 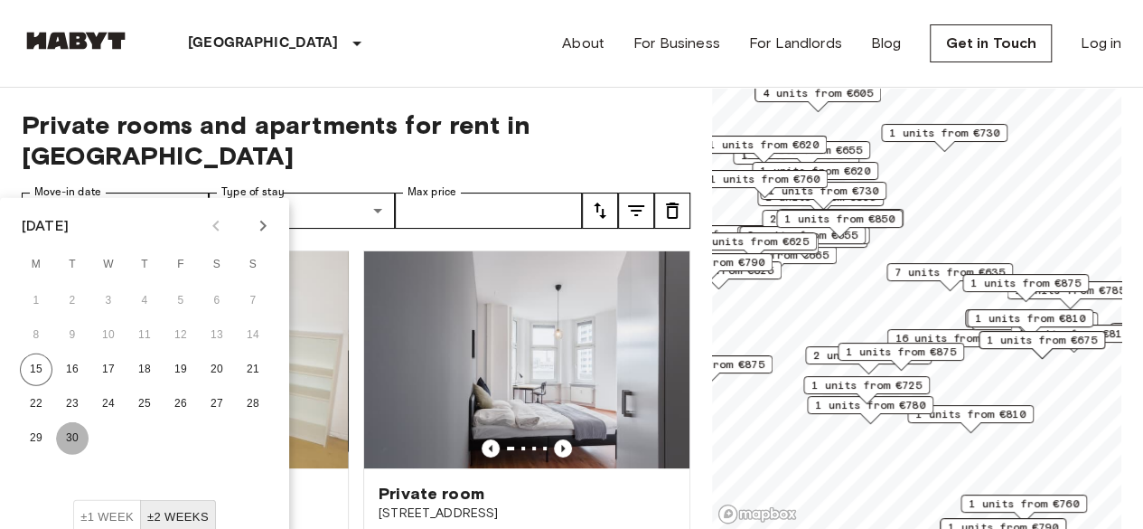 I want to click on button: 27, so click(x=217, y=404).